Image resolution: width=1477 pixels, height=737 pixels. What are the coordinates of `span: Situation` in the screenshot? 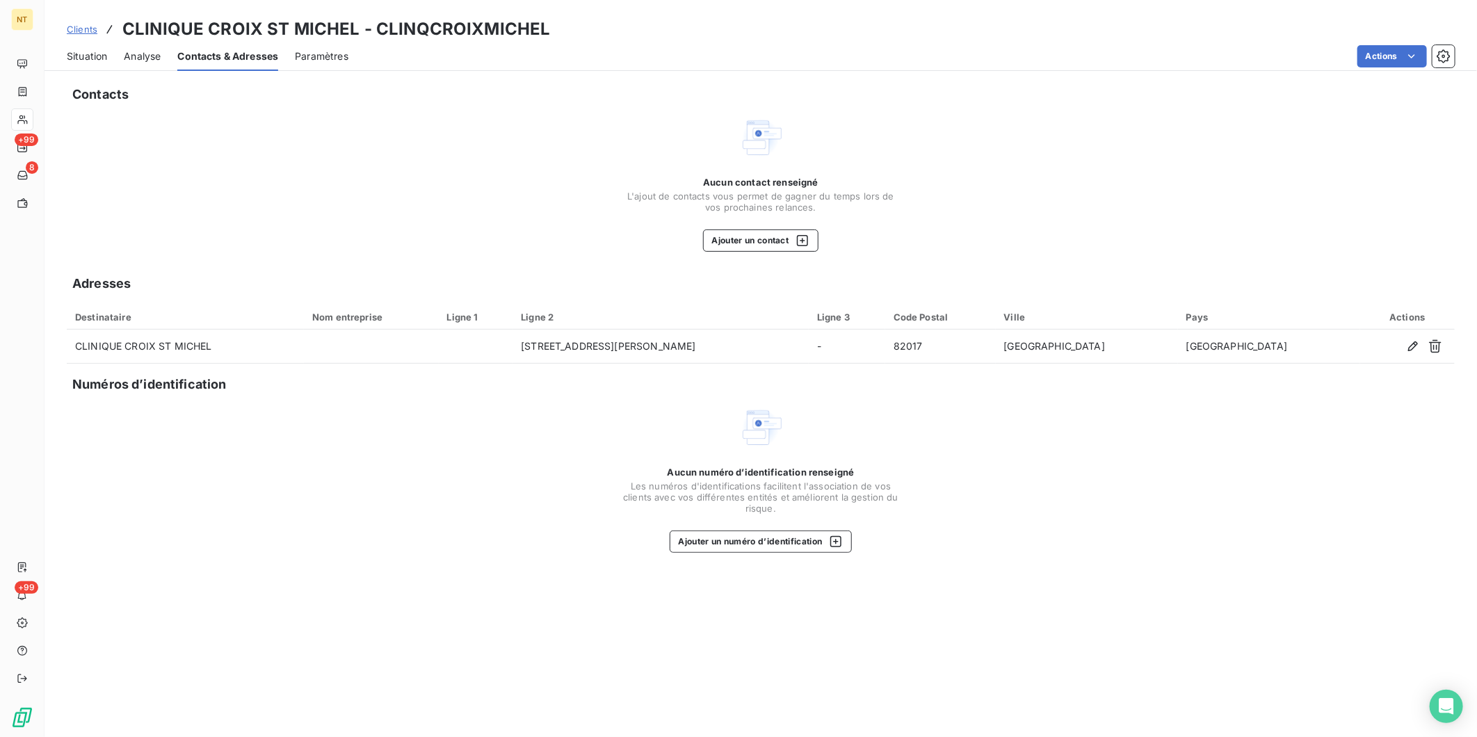 It's located at (87, 56).